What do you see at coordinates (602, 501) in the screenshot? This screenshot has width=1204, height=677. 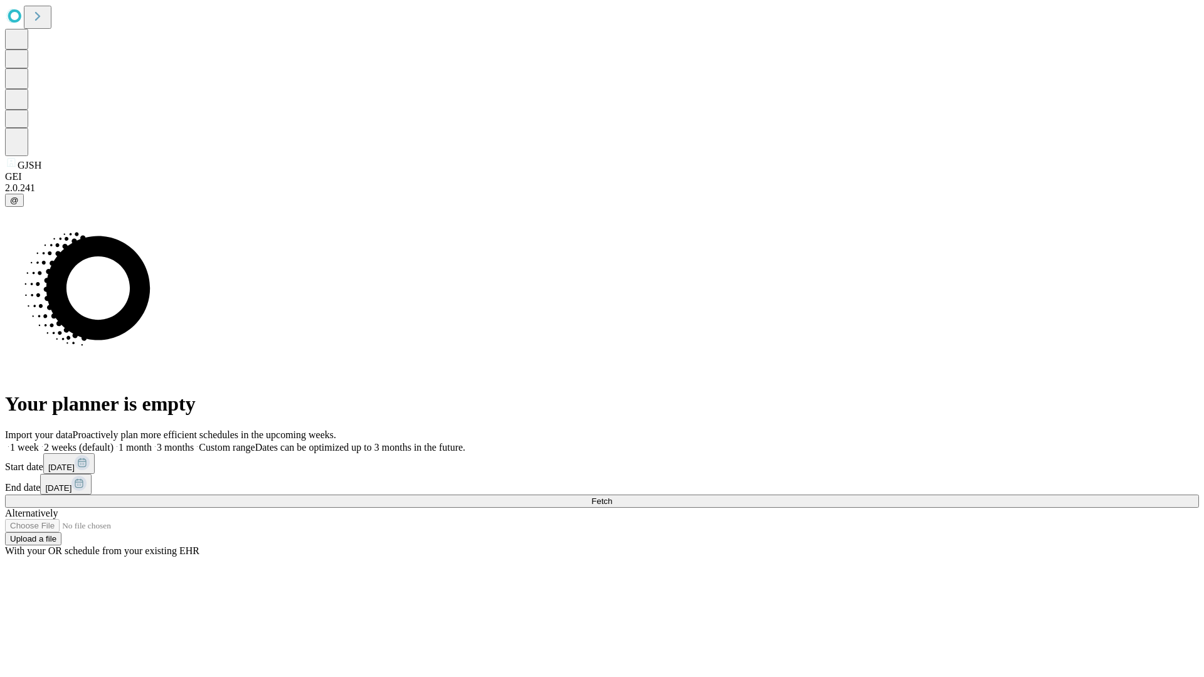 I see `button: Fetch` at bounding box center [602, 501].